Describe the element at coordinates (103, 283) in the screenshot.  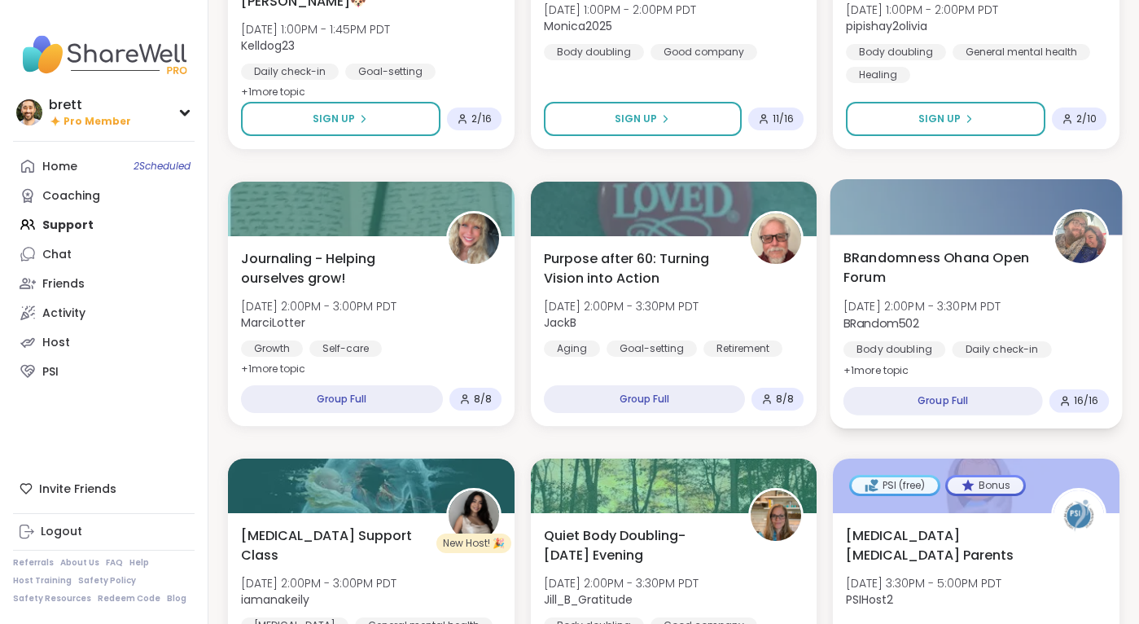
I see `a: Friends` at that location.